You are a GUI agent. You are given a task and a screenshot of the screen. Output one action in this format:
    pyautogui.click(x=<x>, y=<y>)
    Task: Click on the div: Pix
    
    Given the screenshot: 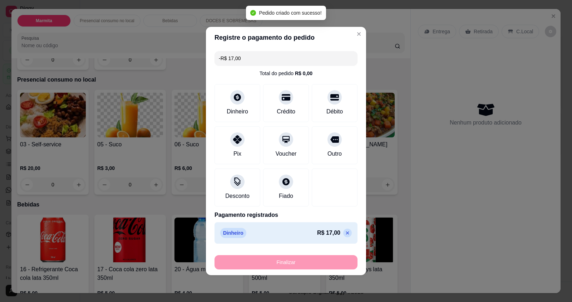 What is the action you would take?
    pyautogui.click(x=237, y=154)
    